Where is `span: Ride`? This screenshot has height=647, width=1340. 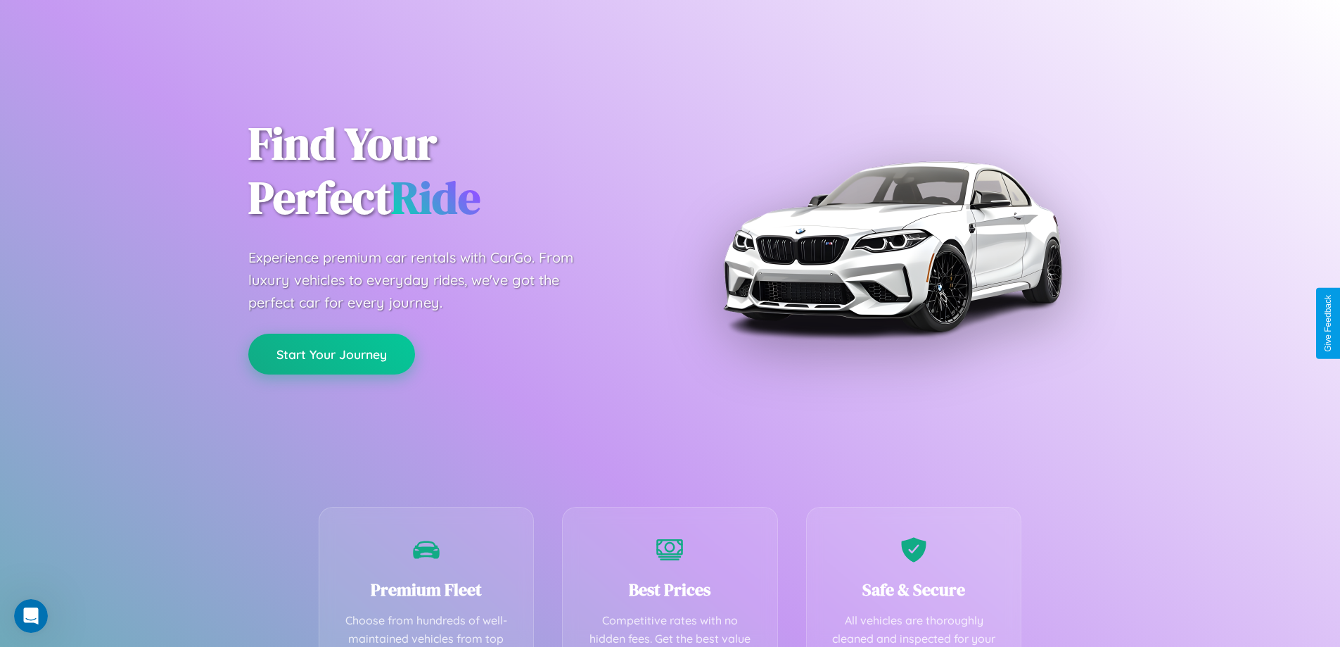
span: Ride is located at coordinates (436, 197).